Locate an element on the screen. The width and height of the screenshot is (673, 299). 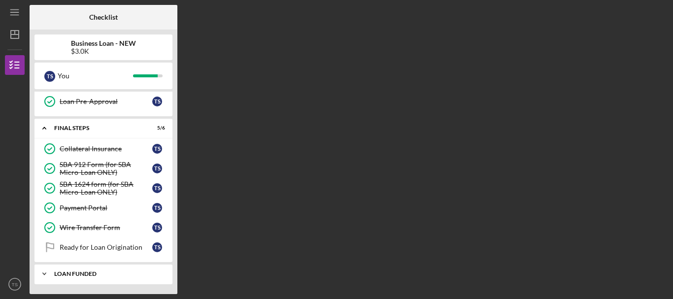
div: Collateral Insurance is located at coordinates (106, 149).